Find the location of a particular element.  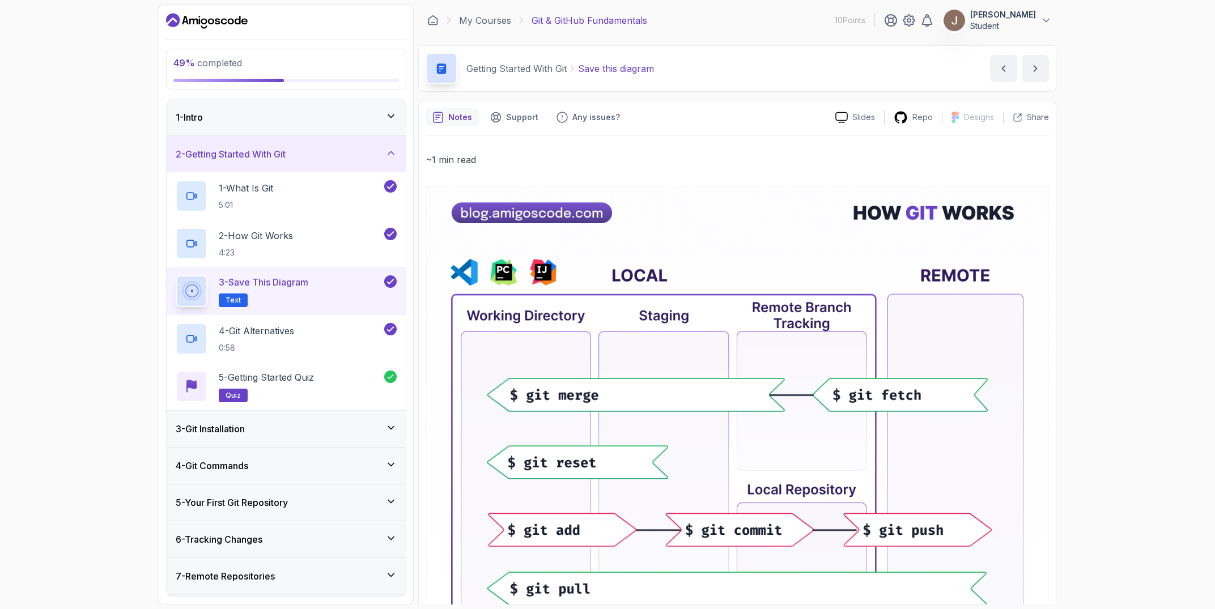

button: 4-Git Commands is located at coordinates (286, 466).